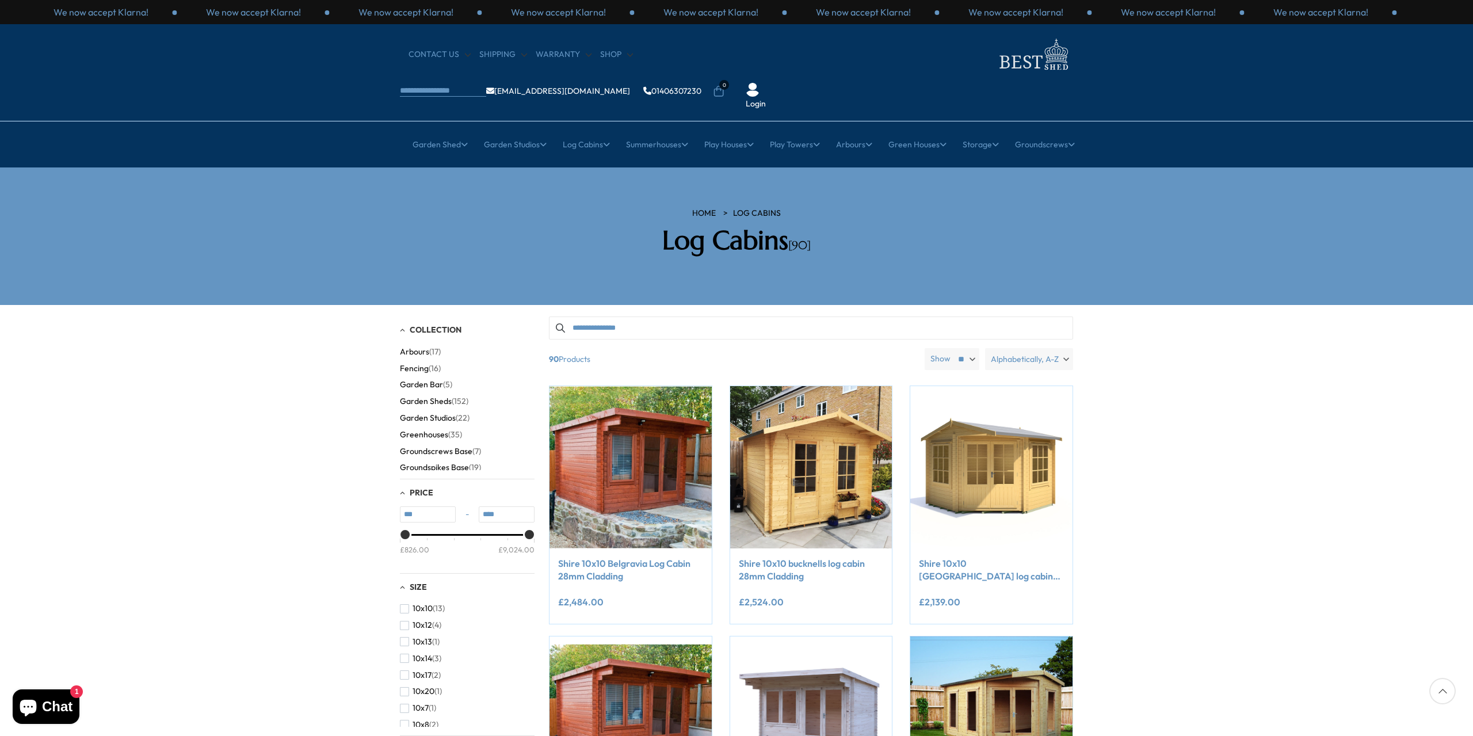  What do you see at coordinates (419, 725) in the screenshot?
I see `button: 10x8` at bounding box center [419, 725].